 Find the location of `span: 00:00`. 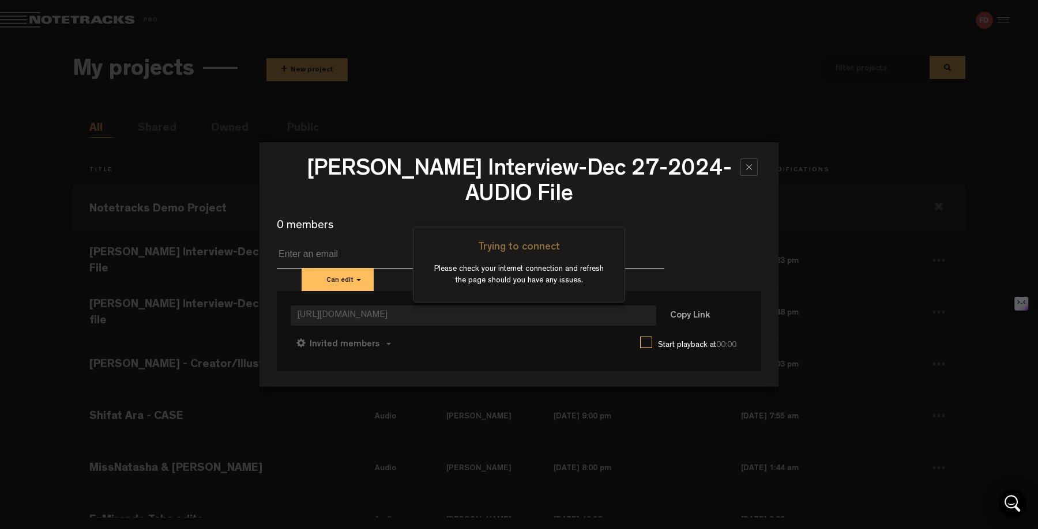

span: 00:00 is located at coordinates (726, 345).